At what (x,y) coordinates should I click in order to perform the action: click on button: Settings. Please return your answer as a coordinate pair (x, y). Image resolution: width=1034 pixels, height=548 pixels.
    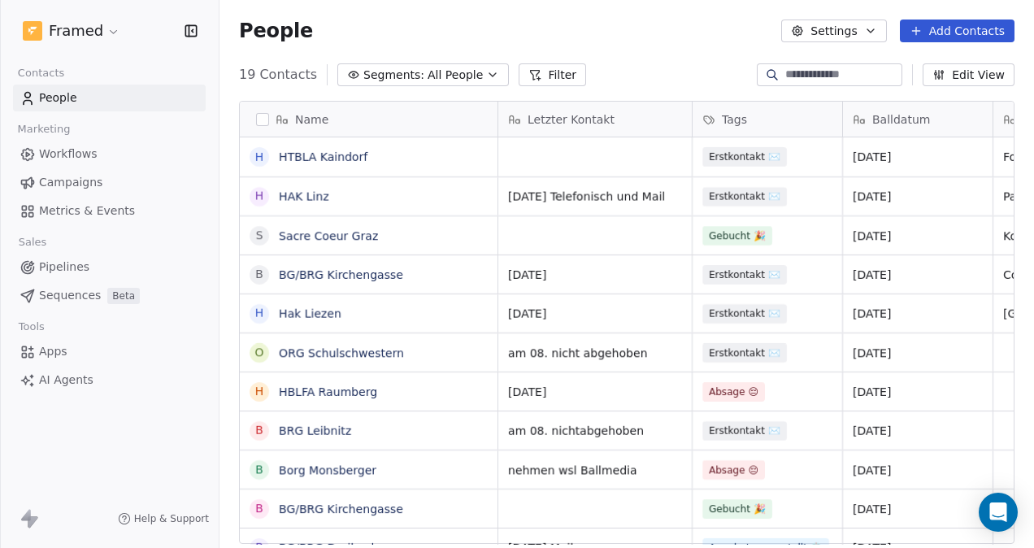
    Looking at the image, I should click on (833, 31).